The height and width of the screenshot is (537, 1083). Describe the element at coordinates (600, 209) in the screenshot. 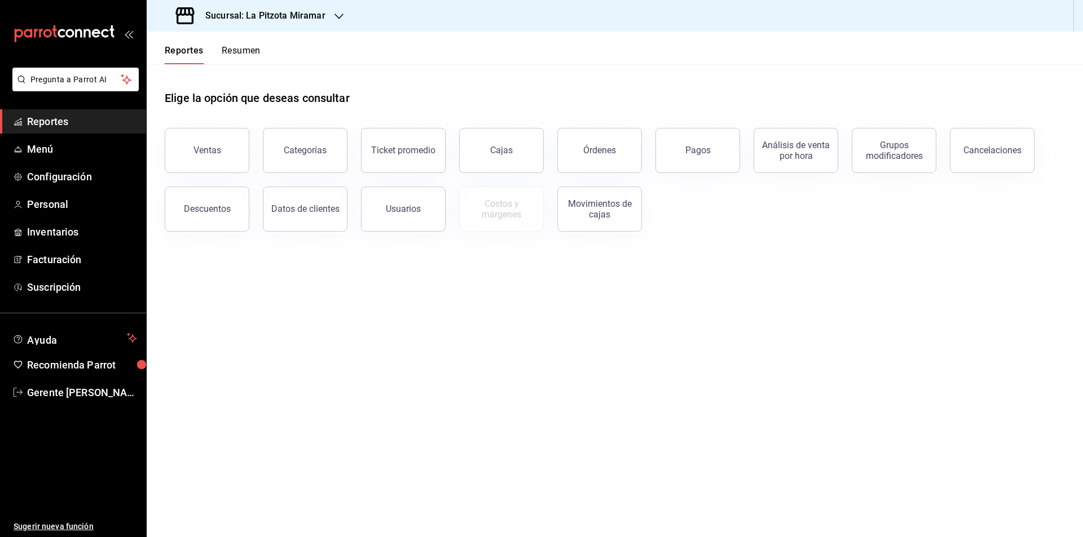

I see `button: Movimientos de cajas` at that location.